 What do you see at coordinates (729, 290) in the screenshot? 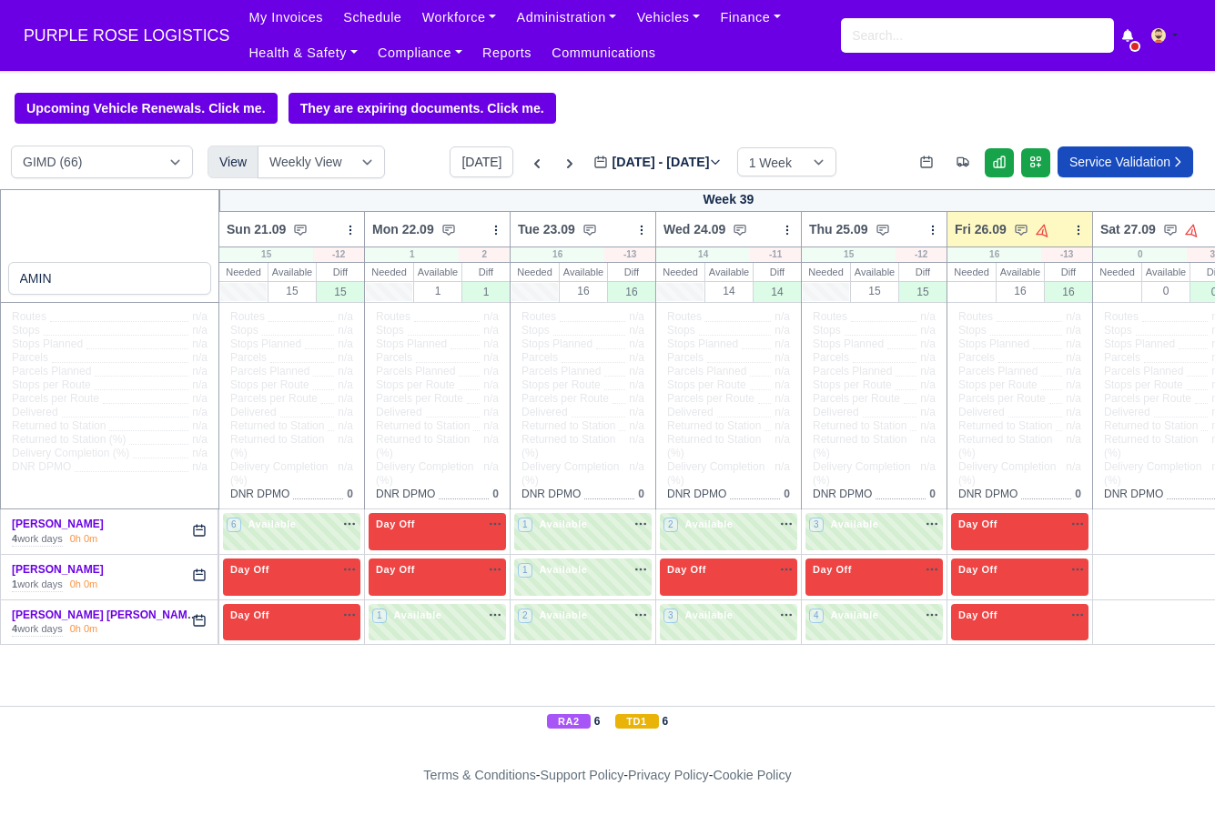
I see `div: 14` at bounding box center [729, 290].